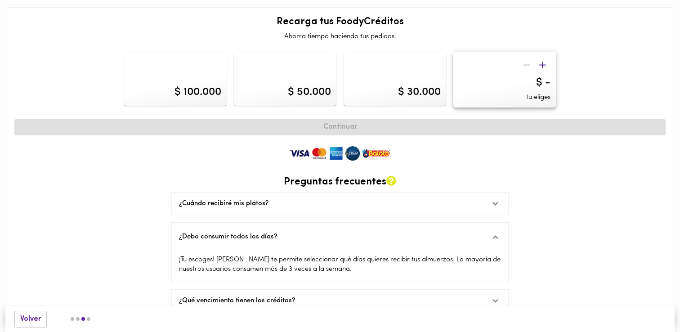 This screenshot has height=332, width=680. I want to click on h2: Recarga tus FoodyCréditos, so click(340, 22).